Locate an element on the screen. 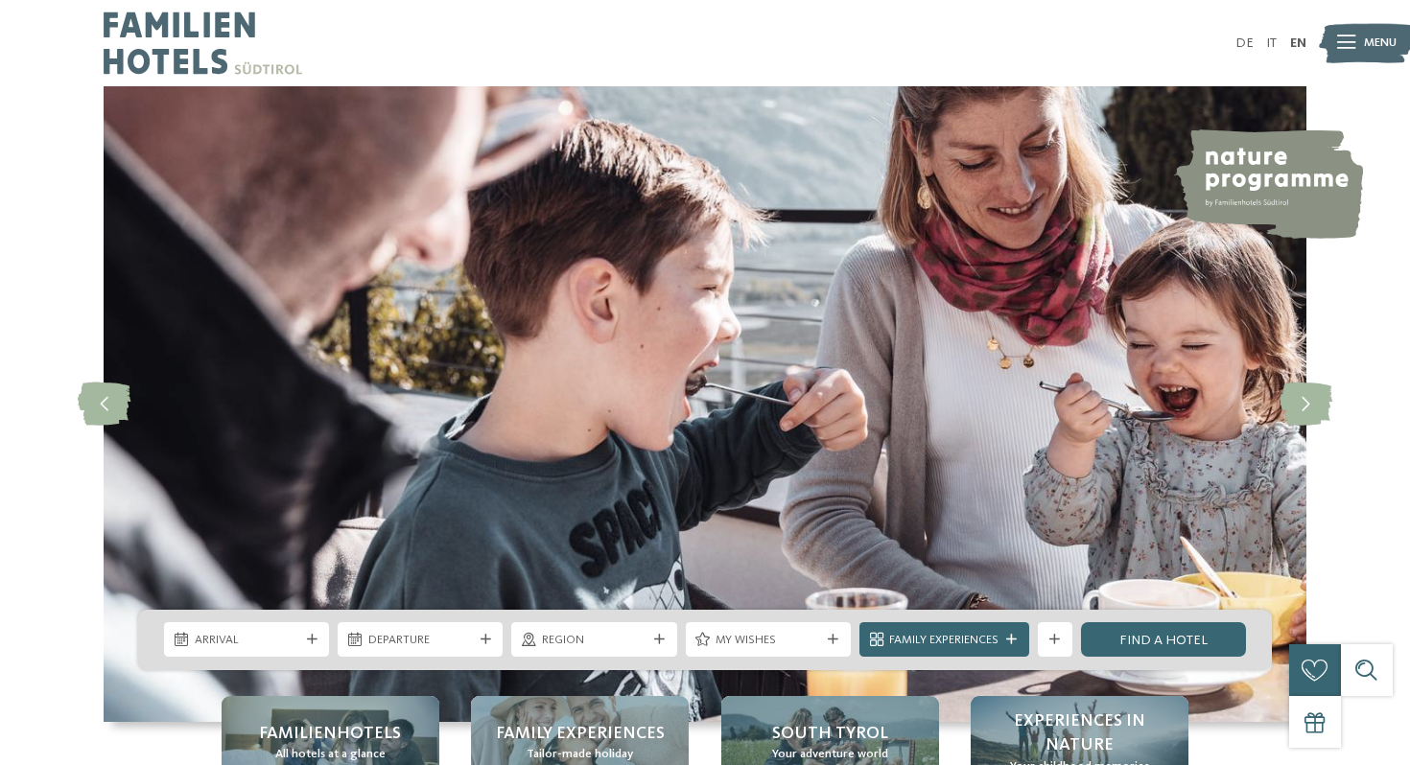 Image resolution: width=1410 pixels, height=765 pixels. a: Find a hotel is located at coordinates (1163, 640).